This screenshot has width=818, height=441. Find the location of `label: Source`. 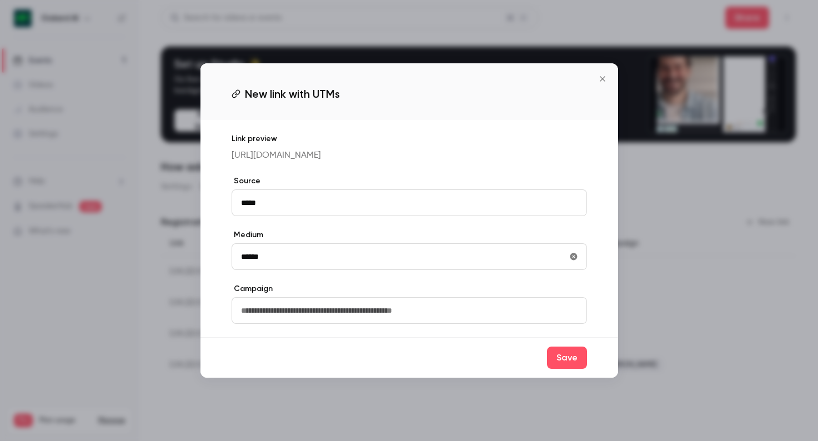

label: Source is located at coordinates (409, 181).